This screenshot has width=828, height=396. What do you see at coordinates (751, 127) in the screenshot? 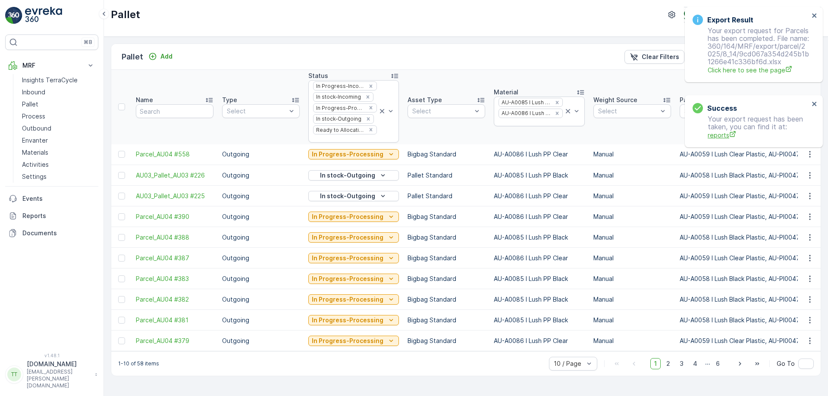
I see `p: Your export request has been taken, you can find it at:` at bounding box center [751, 127].